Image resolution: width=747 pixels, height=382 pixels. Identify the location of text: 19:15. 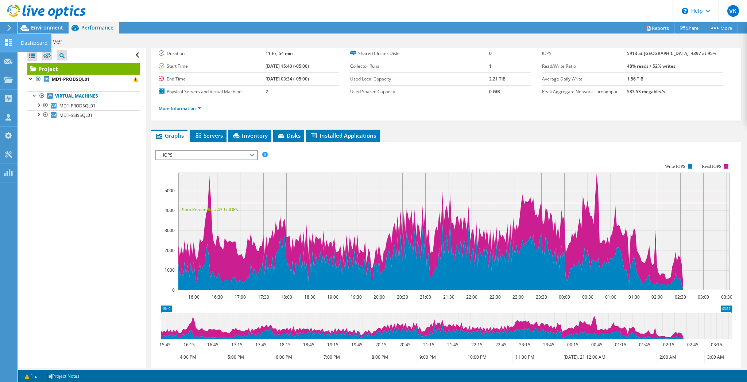
(332, 345).